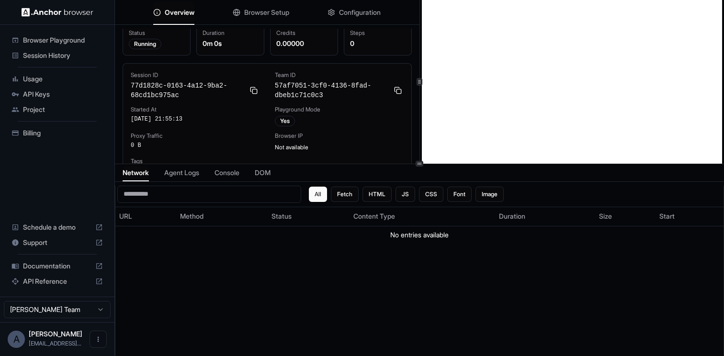 The height and width of the screenshot is (356, 724). What do you see at coordinates (195, 146) in the screenshot?
I see `div: 0 B` at bounding box center [195, 146].